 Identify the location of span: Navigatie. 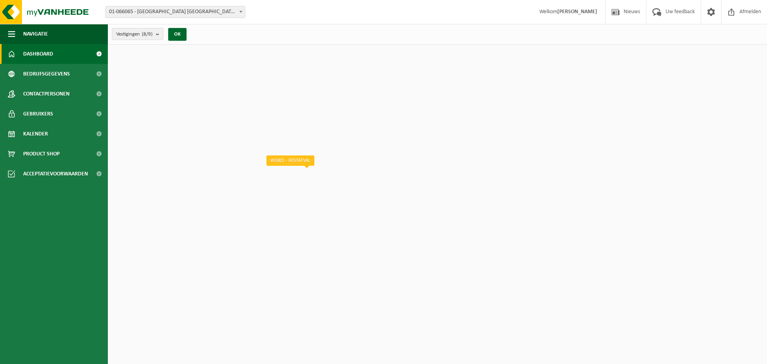
(36, 34).